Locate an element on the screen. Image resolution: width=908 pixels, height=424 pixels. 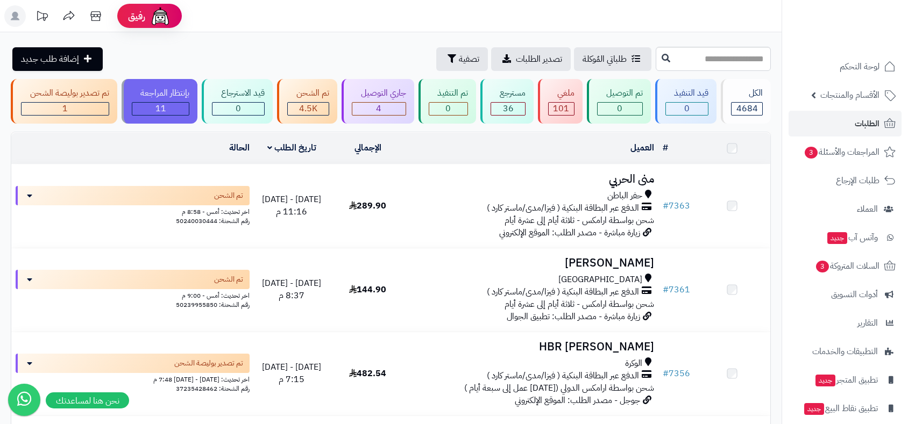
a: تاريخ الطلب is located at coordinates (291, 148).